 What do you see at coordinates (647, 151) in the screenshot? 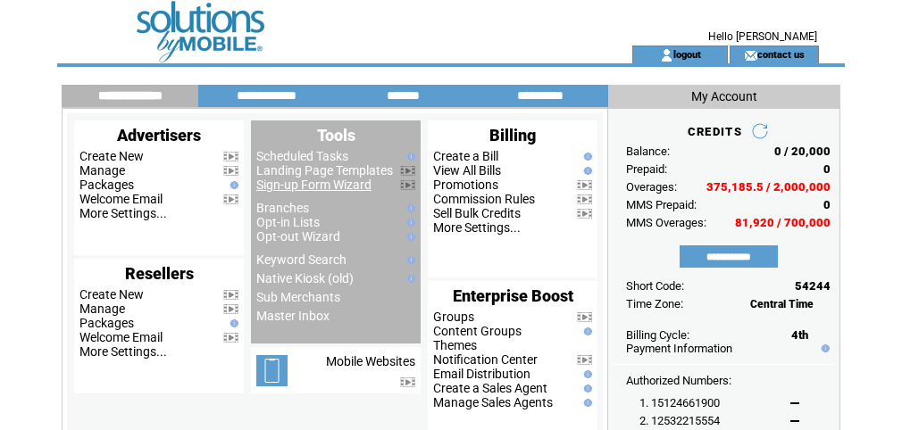
I see `span: Balance:` at bounding box center [647, 151].